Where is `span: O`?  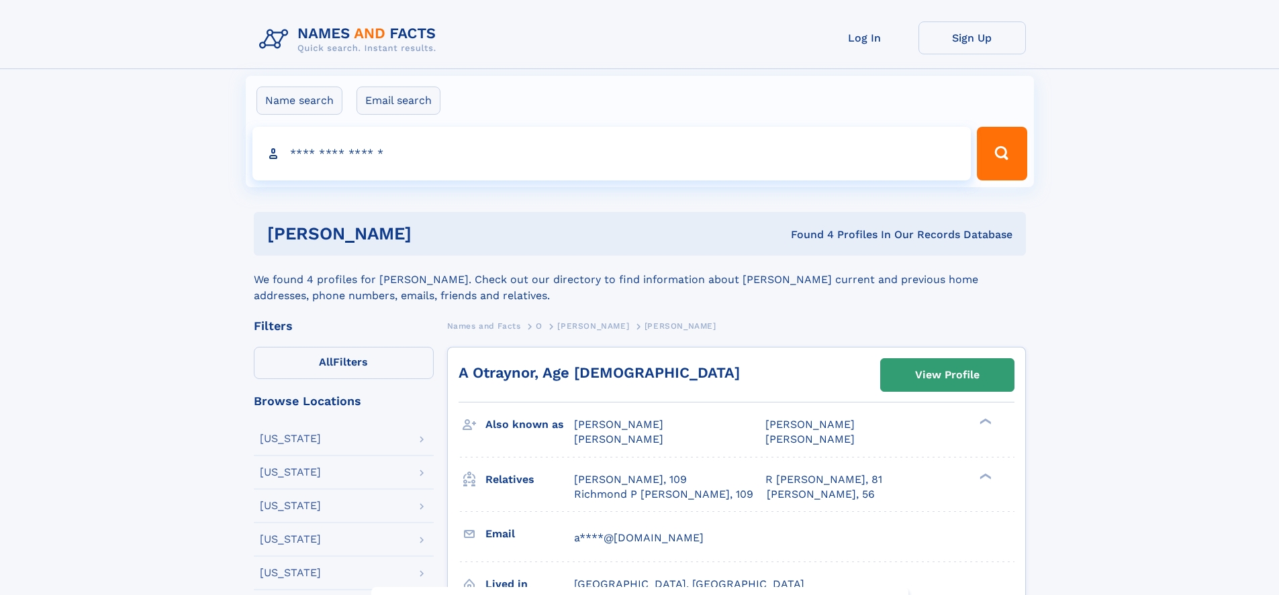 span: O is located at coordinates (539, 326).